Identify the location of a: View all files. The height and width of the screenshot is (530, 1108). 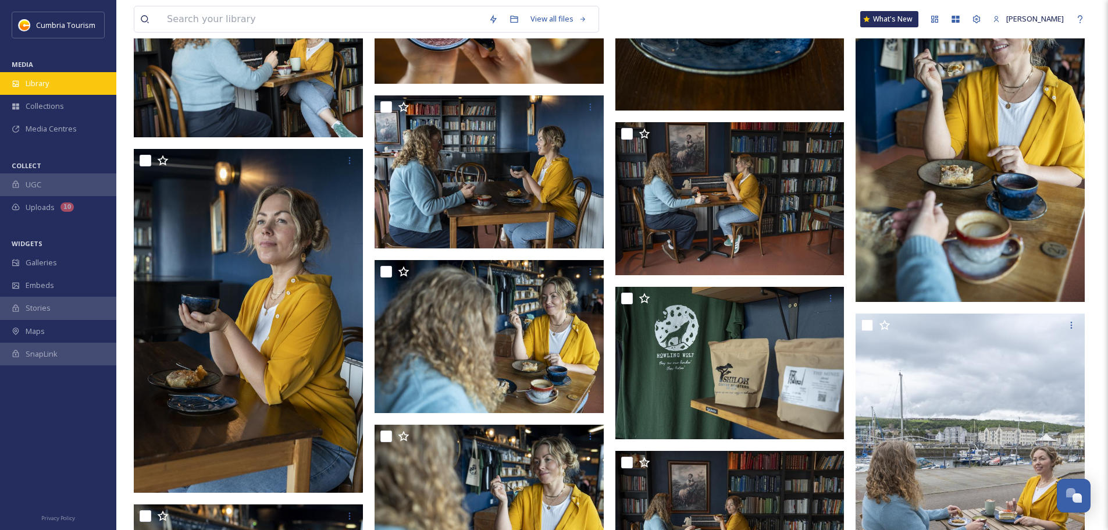
(558, 19).